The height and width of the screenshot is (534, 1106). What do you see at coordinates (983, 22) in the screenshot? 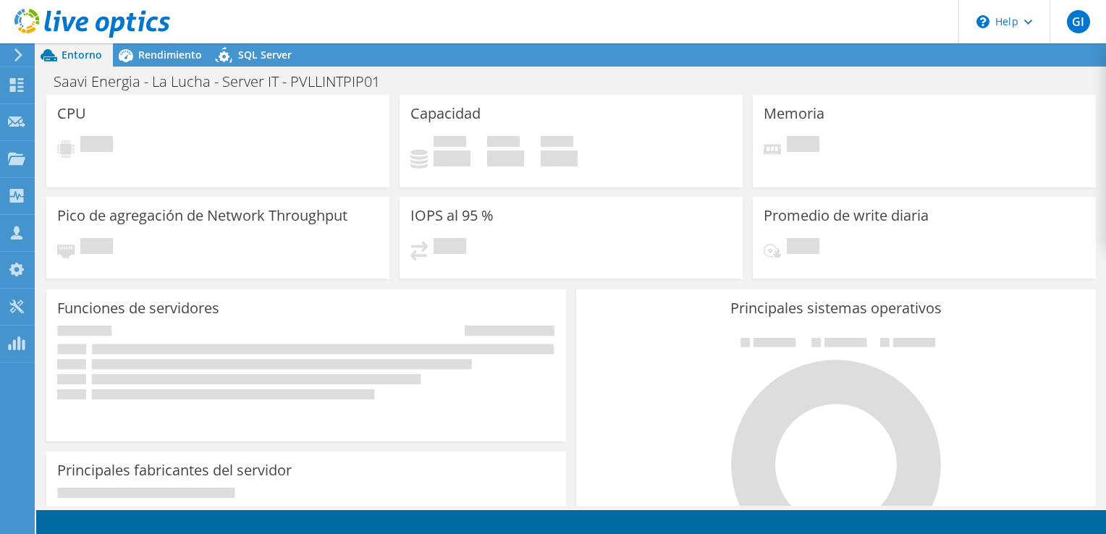
I see `svg: \n` at bounding box center [983, 22].